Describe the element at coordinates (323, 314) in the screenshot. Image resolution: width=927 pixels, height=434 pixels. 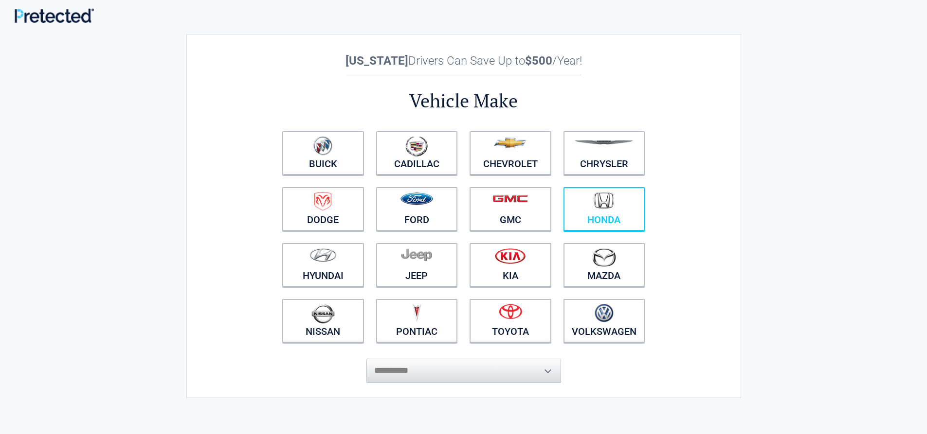
I see `img: nissan` at that location.